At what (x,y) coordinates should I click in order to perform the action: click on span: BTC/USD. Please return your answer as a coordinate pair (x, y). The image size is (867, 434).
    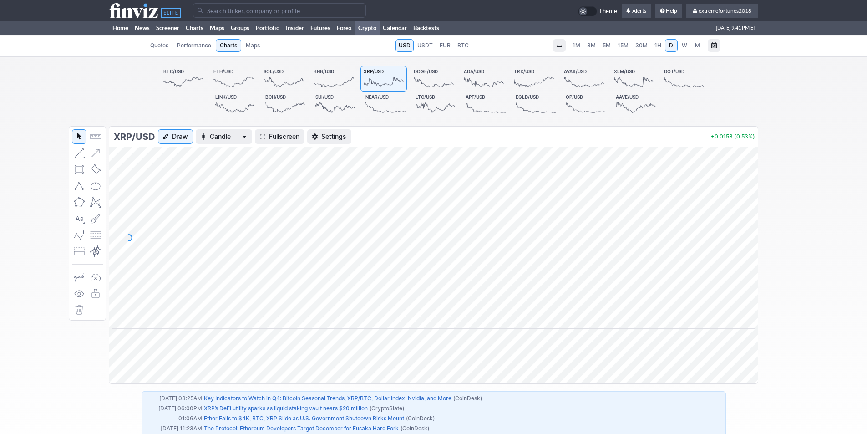
    Looking at the image, I should click on (173, 71).